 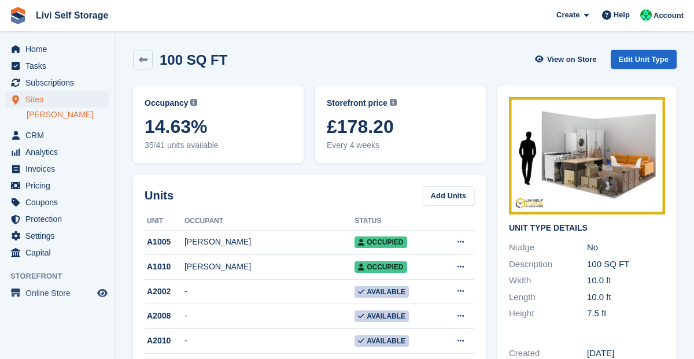 I want to click on span: Tasks, so click(x=60, y=66).